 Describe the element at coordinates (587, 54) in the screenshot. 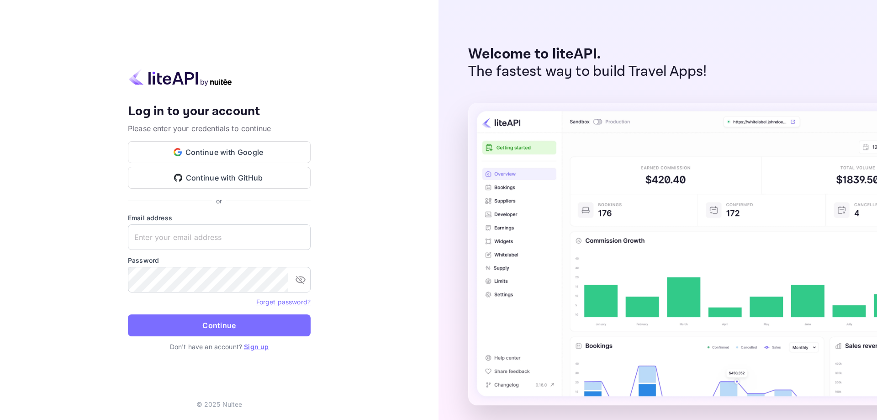

I see `p: Welcome to liteAPI.` at that location.